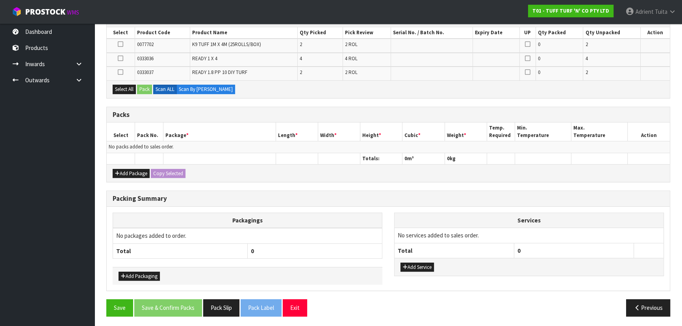 The width and height of the screenshot is (682, 326). Describe the element at coordinates (244, 33) in the screenshot. I see `th: Product Name` at that location.